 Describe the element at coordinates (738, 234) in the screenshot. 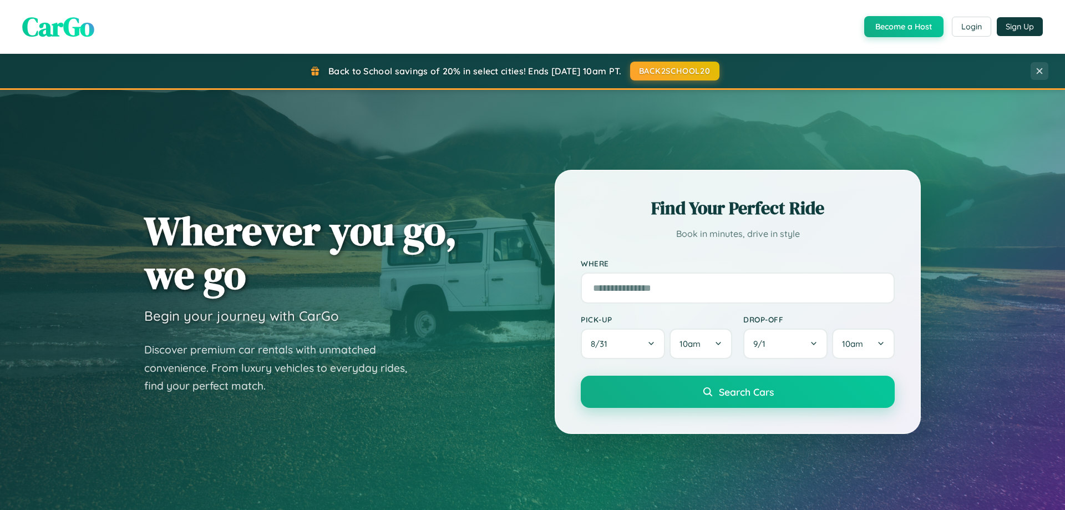

I see `p: Book in minutes, drive in style` at that location.